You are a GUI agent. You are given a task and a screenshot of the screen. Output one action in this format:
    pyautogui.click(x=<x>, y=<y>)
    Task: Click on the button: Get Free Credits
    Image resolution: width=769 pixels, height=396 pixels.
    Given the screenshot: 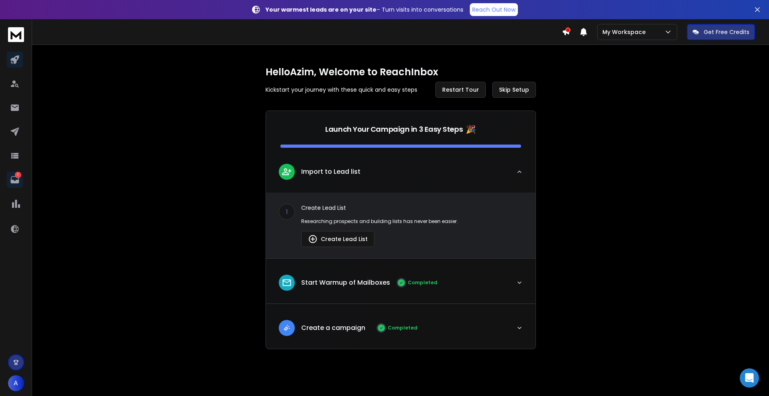 What is the action you would take?
    pyautogui.click(x=720, y=32)
    